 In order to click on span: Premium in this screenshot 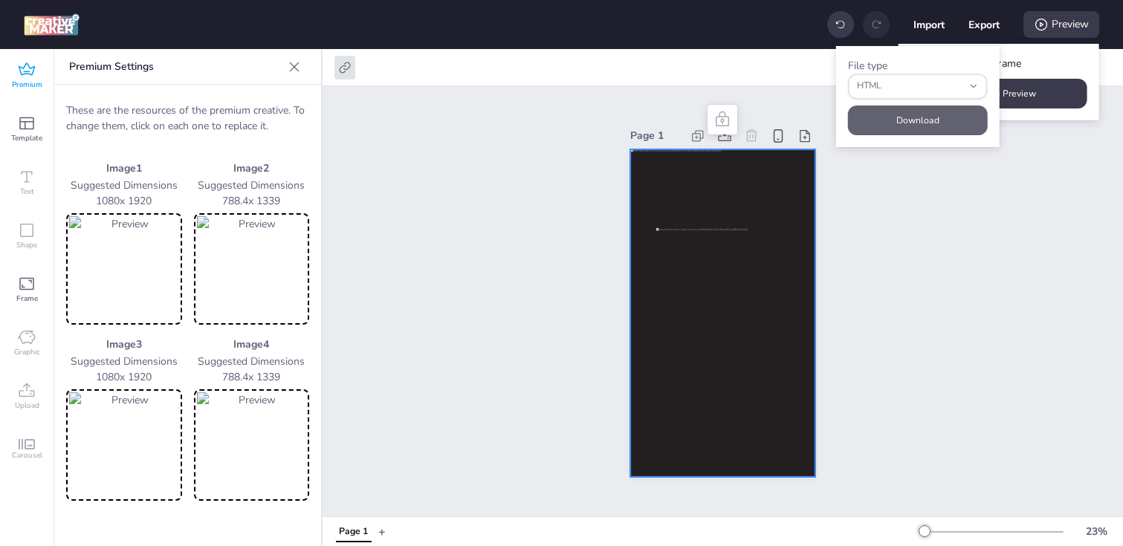, I will do `click(27, 85)`.